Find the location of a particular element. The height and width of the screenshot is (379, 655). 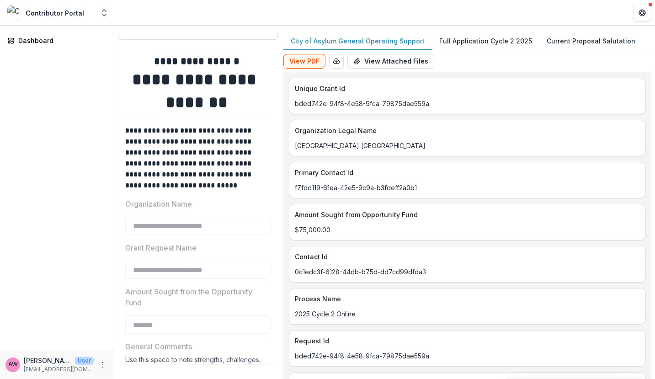

p: City of Asylum General Operating Support is located at coordinates (357, 41).